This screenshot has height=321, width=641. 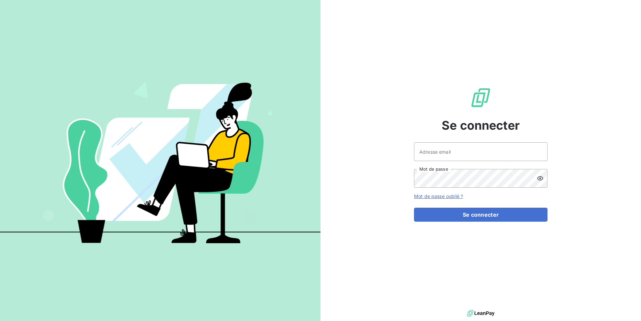 I want to click on input: placeholder, so click(x=480, y=152).